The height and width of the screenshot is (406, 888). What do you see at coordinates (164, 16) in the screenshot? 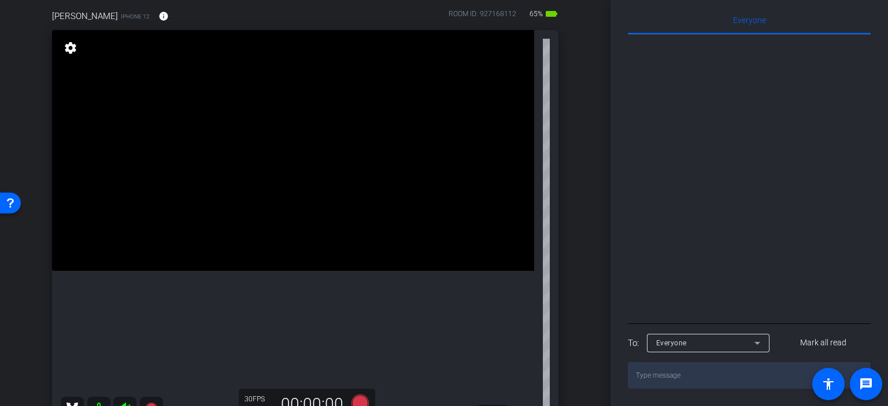
I see `mat-icon: info` at bounding box center [164, 16].